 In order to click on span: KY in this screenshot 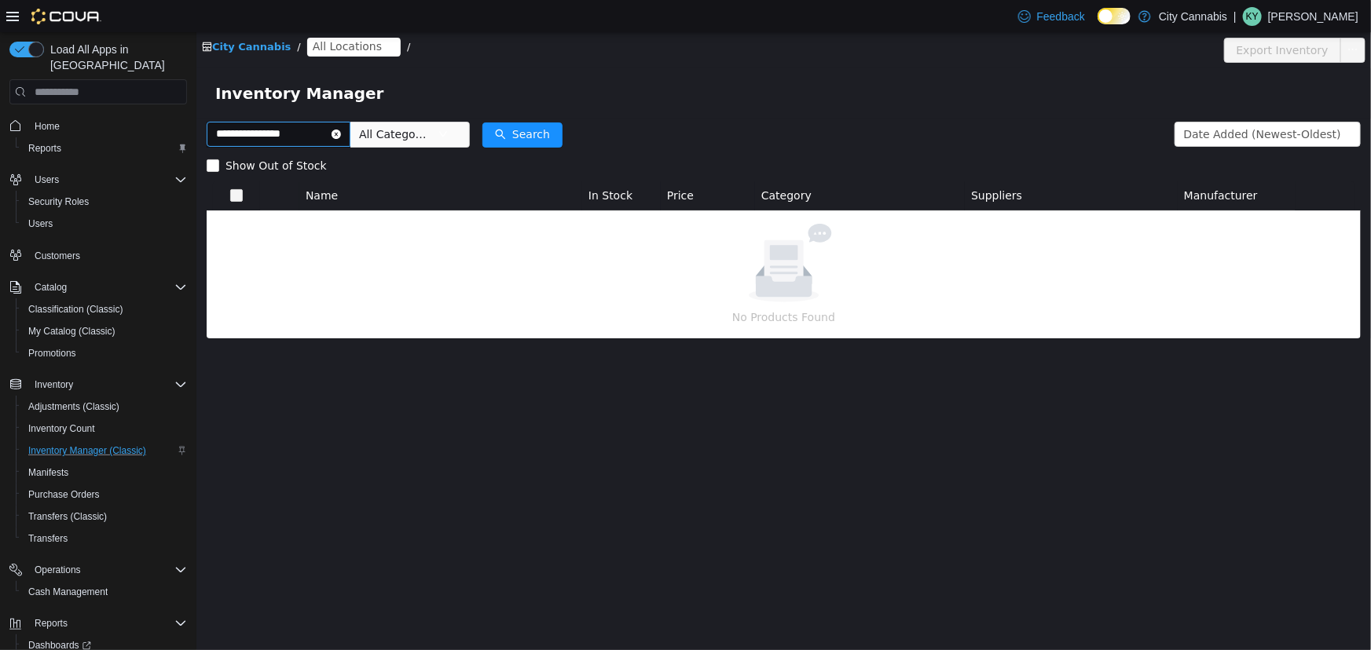, I will do `click(1252, 16)`.